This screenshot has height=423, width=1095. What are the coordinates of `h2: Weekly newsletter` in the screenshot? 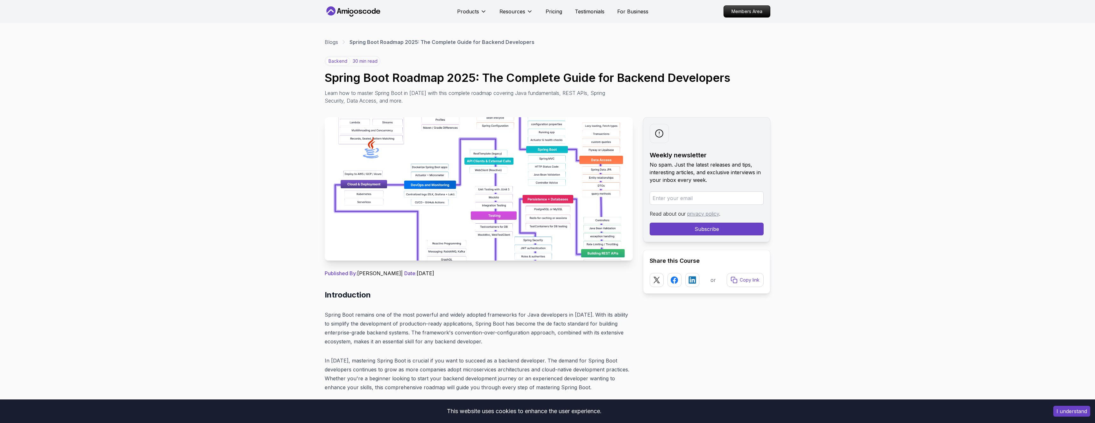 It's located at (707, 155).